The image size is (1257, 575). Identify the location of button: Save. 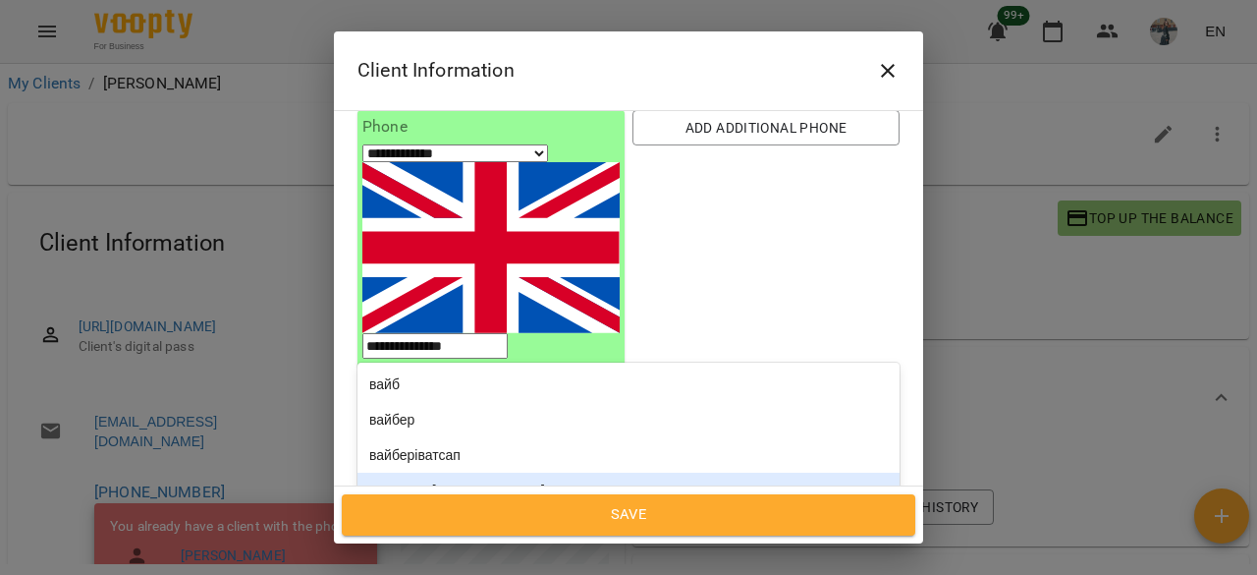
(629, 515).